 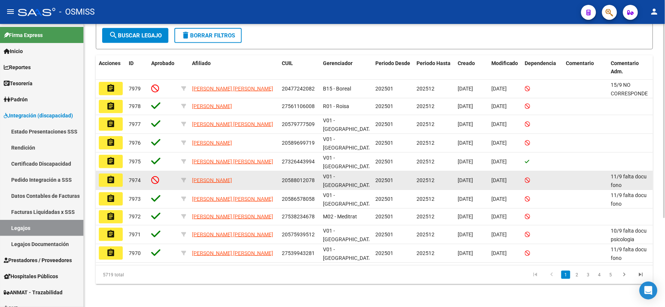 What do you see at coordinates (110, 63) in the screenshot?
I see `span: Acciones` at bounding box center [110, 63].